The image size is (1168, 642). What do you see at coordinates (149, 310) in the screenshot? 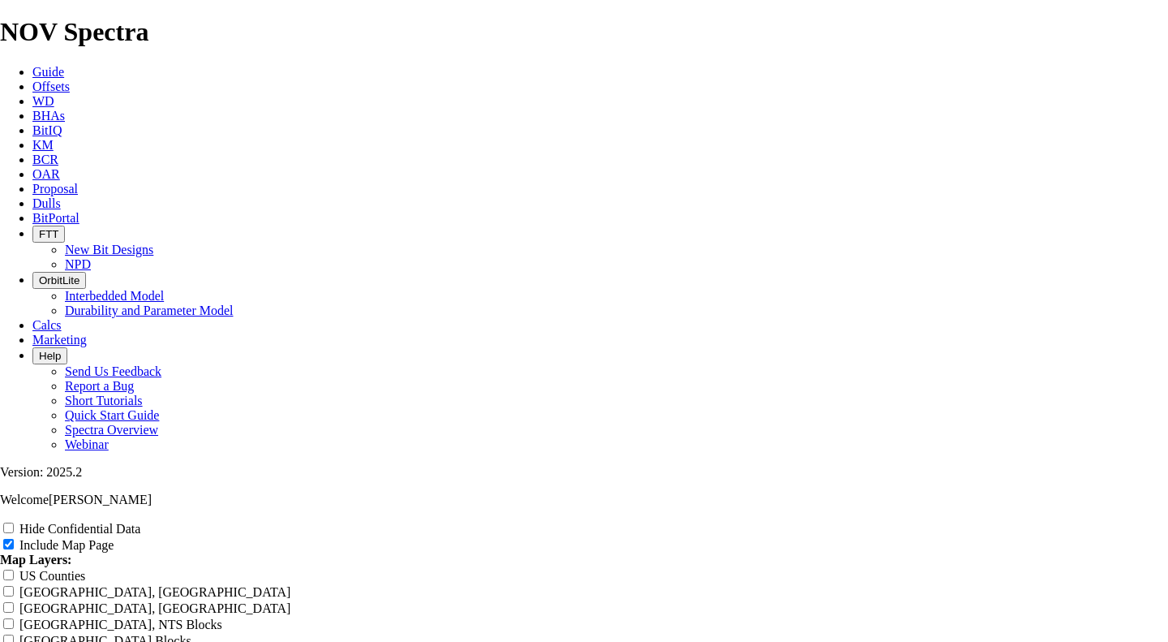
I see `a: Durability and Parameter Model` at bounding box center [149, 310].